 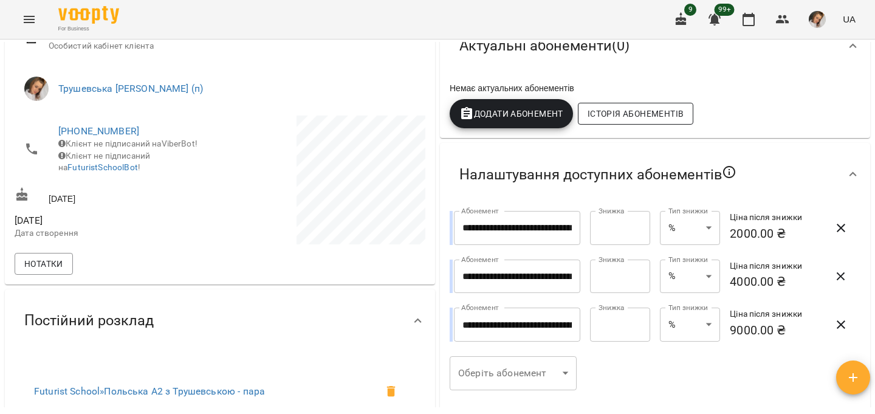 I want to click on span: Клієнт не підписаний на !, so click(x=104, y=162).